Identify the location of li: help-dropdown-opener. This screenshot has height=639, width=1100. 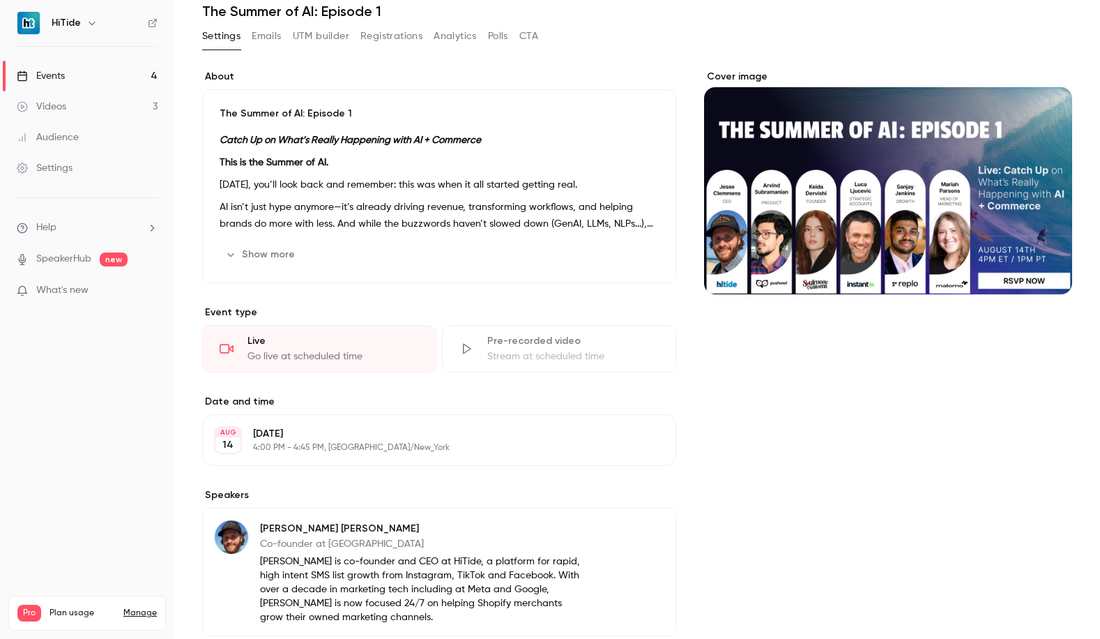
(87, 227).